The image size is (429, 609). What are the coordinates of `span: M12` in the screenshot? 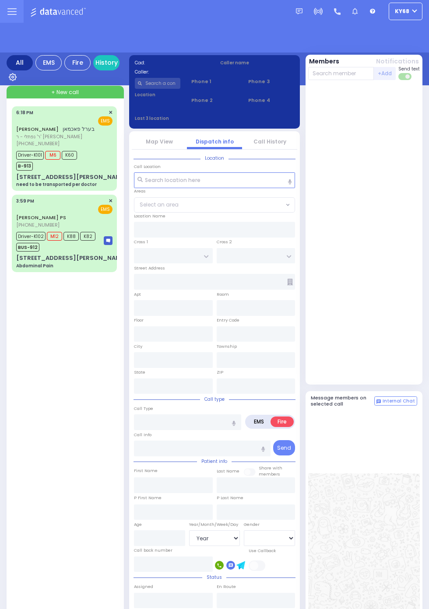 It's located at (54, 236).